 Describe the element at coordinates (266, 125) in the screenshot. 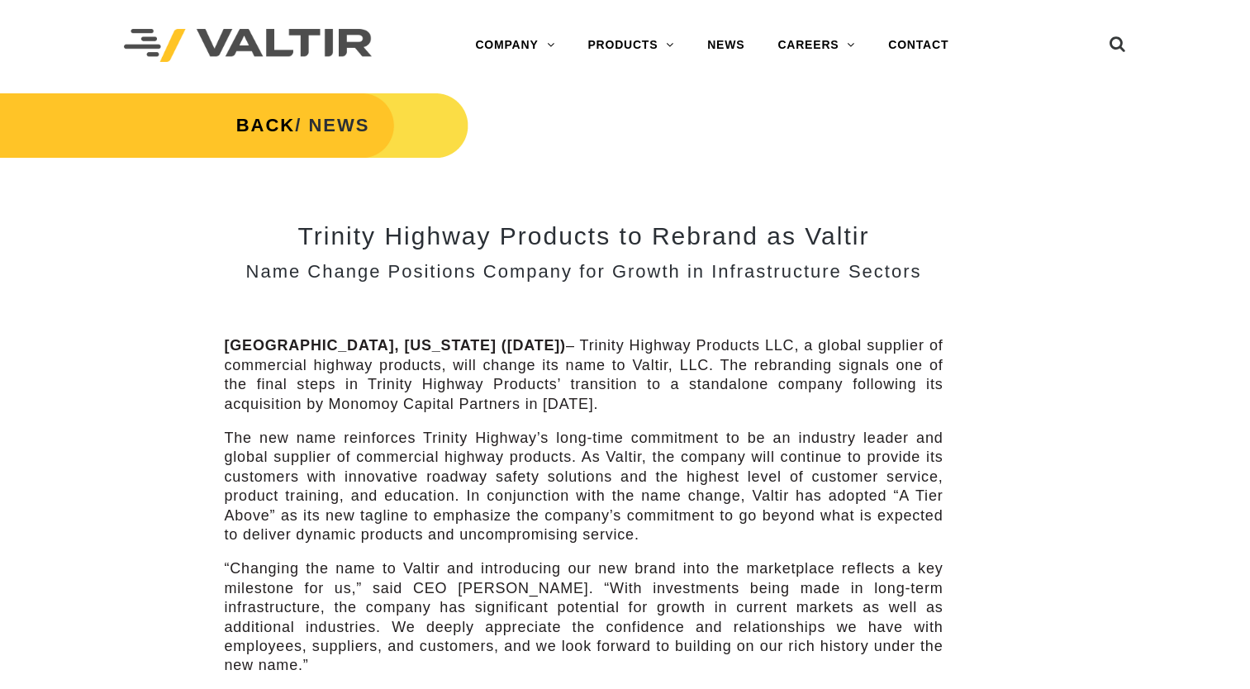

I see `a: BACK` at that location.